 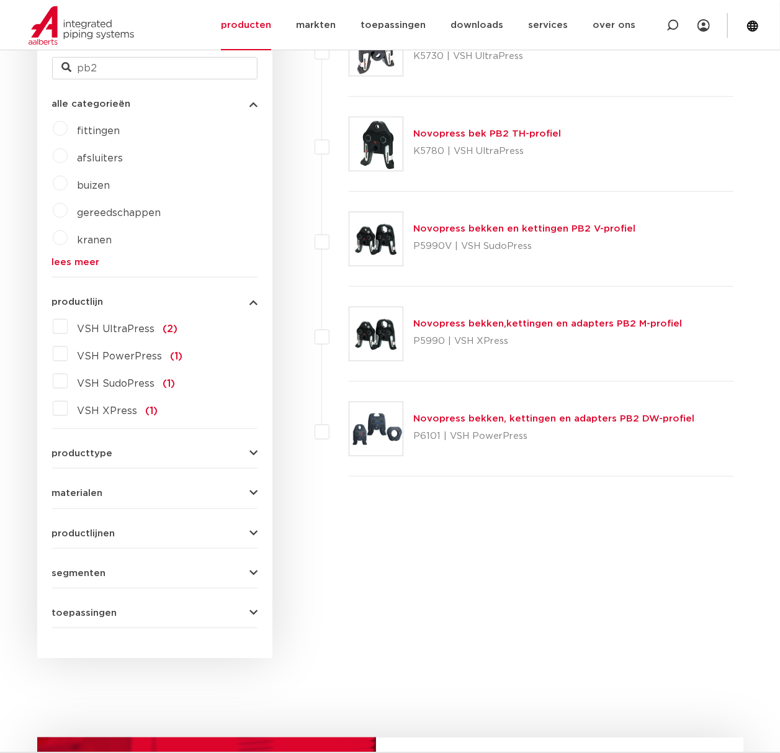 What do you see at coordinates (107, 411) in the screenshot?
I see `span: VSH XPress` at bounding box center [107, 411].